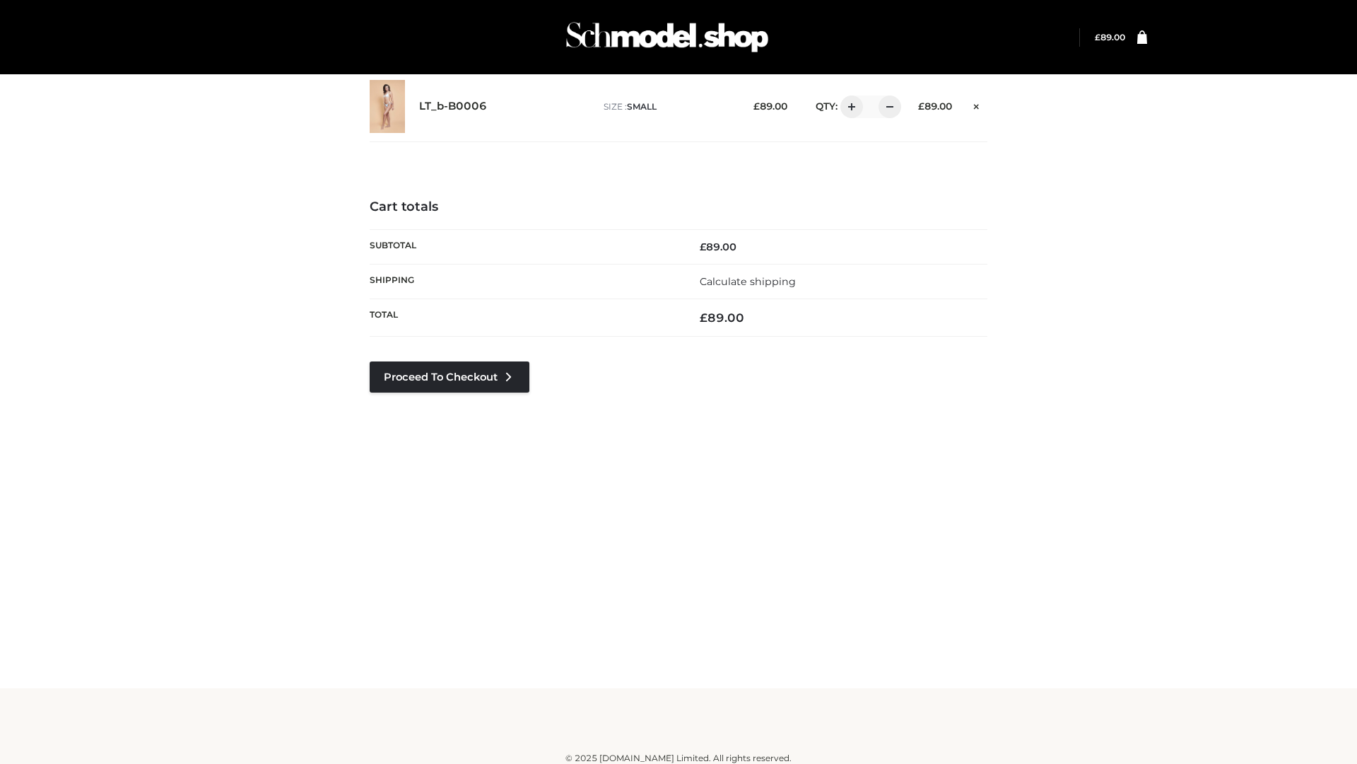 The height and width of the screenshot is (764, 1357). Describe the element at coordinates (748, 281) in the screenshot. I see `a: Calculate shipping` at that location.